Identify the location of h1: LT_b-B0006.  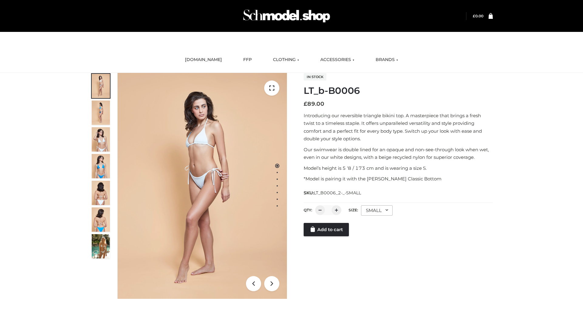
(398, 91).